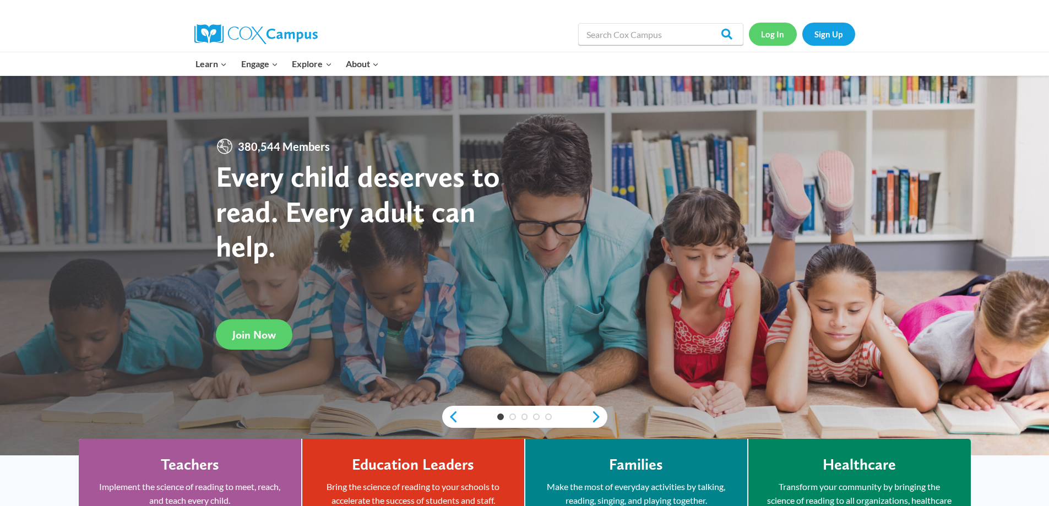 The width and height of the screenshot is (1049, 506). I want to click on h4: Families, so click(636, 465).